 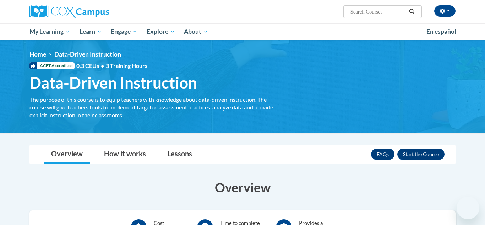 I want to click on div: The purpose of this course is to equip teachers with knowledge about data-driven instruction. The..., so click(x=152, y=107).